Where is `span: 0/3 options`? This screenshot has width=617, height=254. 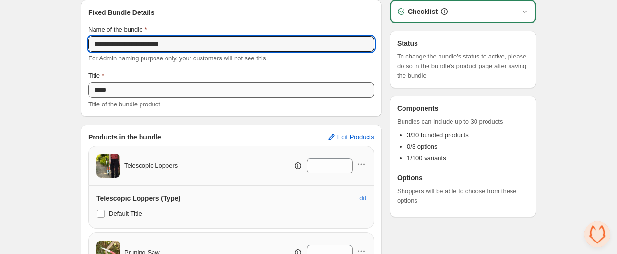 span: 0/3 options is located at coordinates (422, 146).